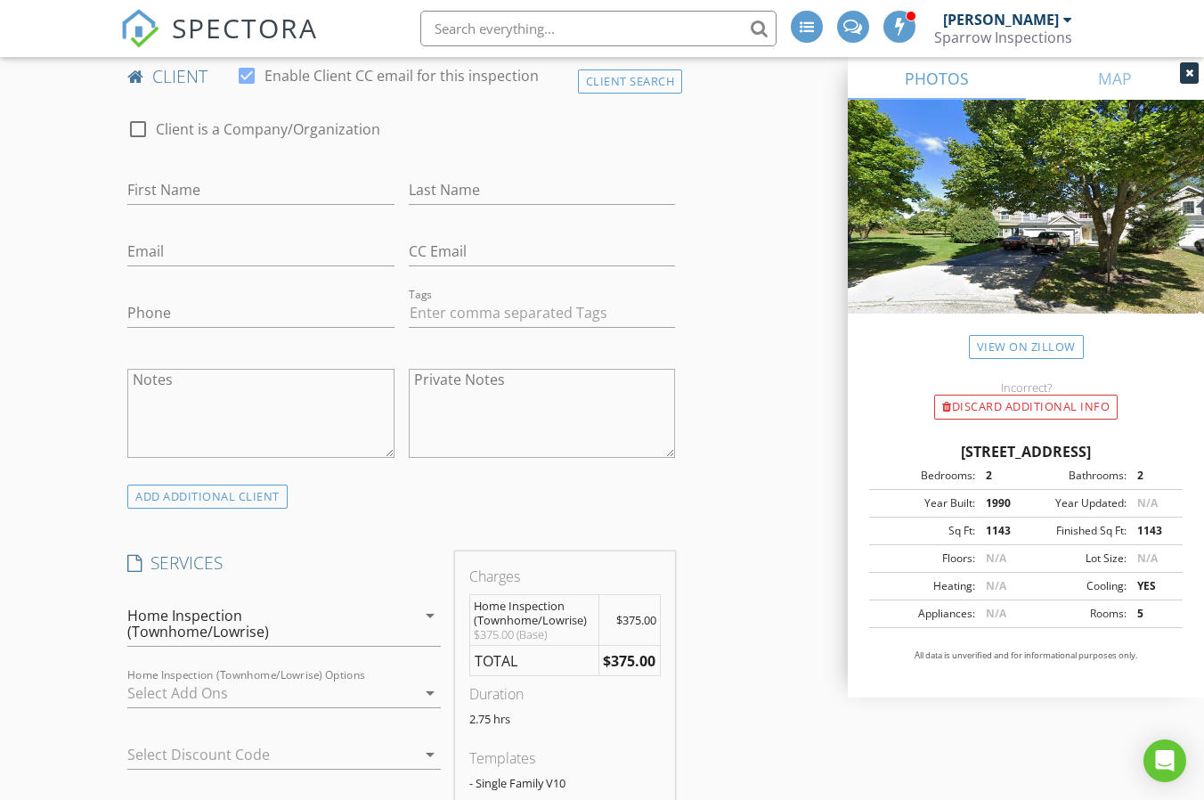 This screenshot has height=800, width=1204. I want to click on div: Finished Sq Ft:, so click(1076, 531).